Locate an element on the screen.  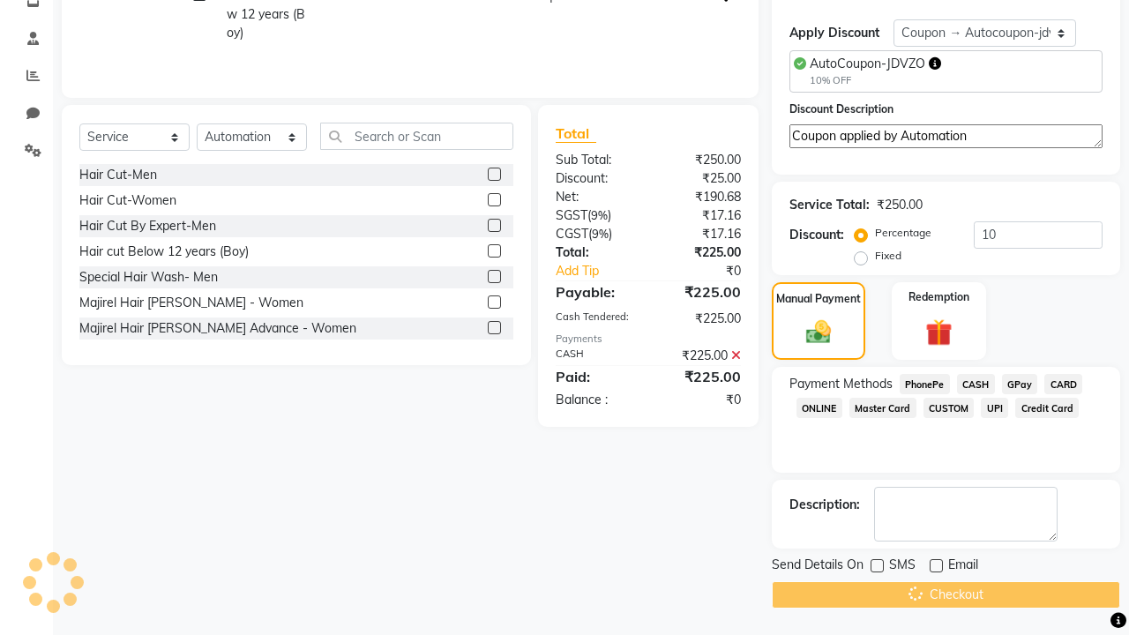
span: Master Card is located at coordinates (883, 407).